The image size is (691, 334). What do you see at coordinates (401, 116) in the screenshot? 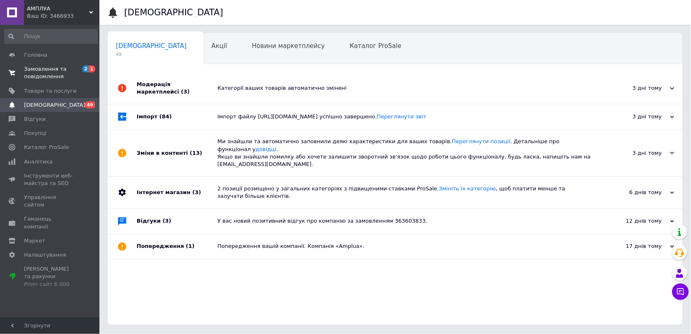
I see `a: Переглянути звіт` at bounding box center [401, 116].